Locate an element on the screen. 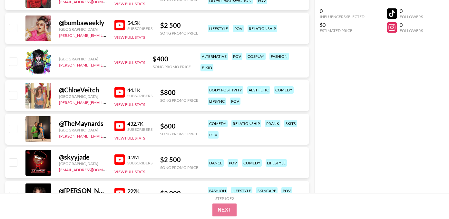 Image resolution: width=449 pixels, height=219 pixels. div: $0 is located at coordinates (342, 25).